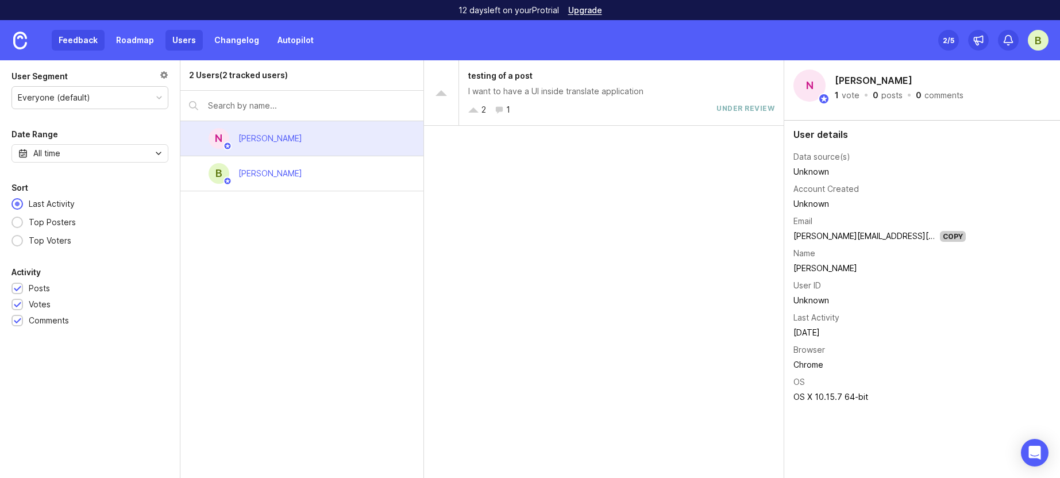 The width and height of the screenshot is (1060, 478). What do you see at coordinates (47, 153) in the screenshot?
I see `div: All time` at bounding box center [47, 153].